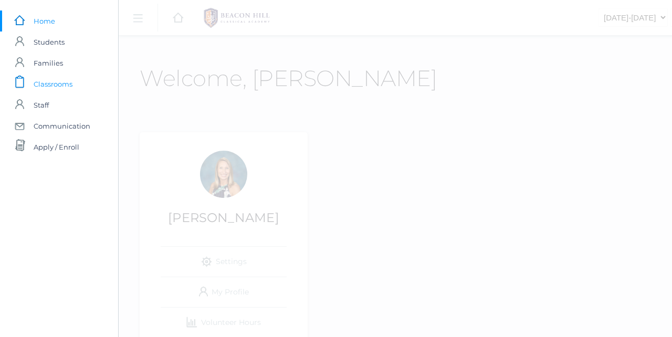 The width and height of the screenshot is (672, 337). I want to click on span: Apply / Enroll, so click(56, 147).